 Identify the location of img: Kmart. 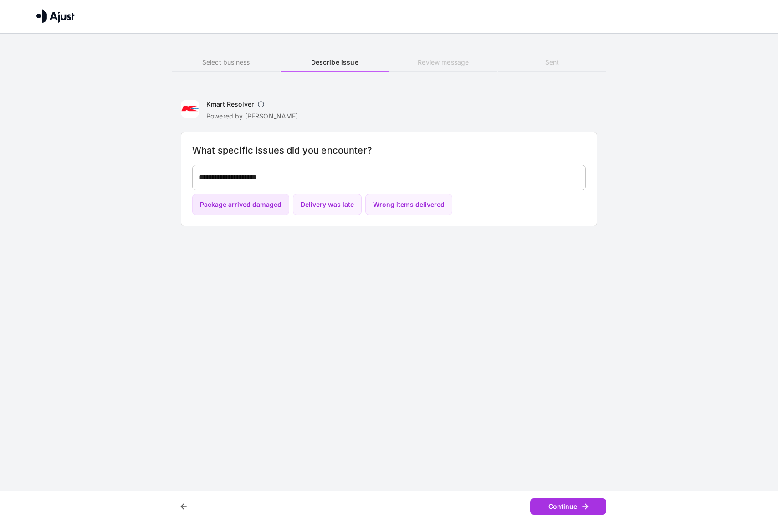
(190, 109).